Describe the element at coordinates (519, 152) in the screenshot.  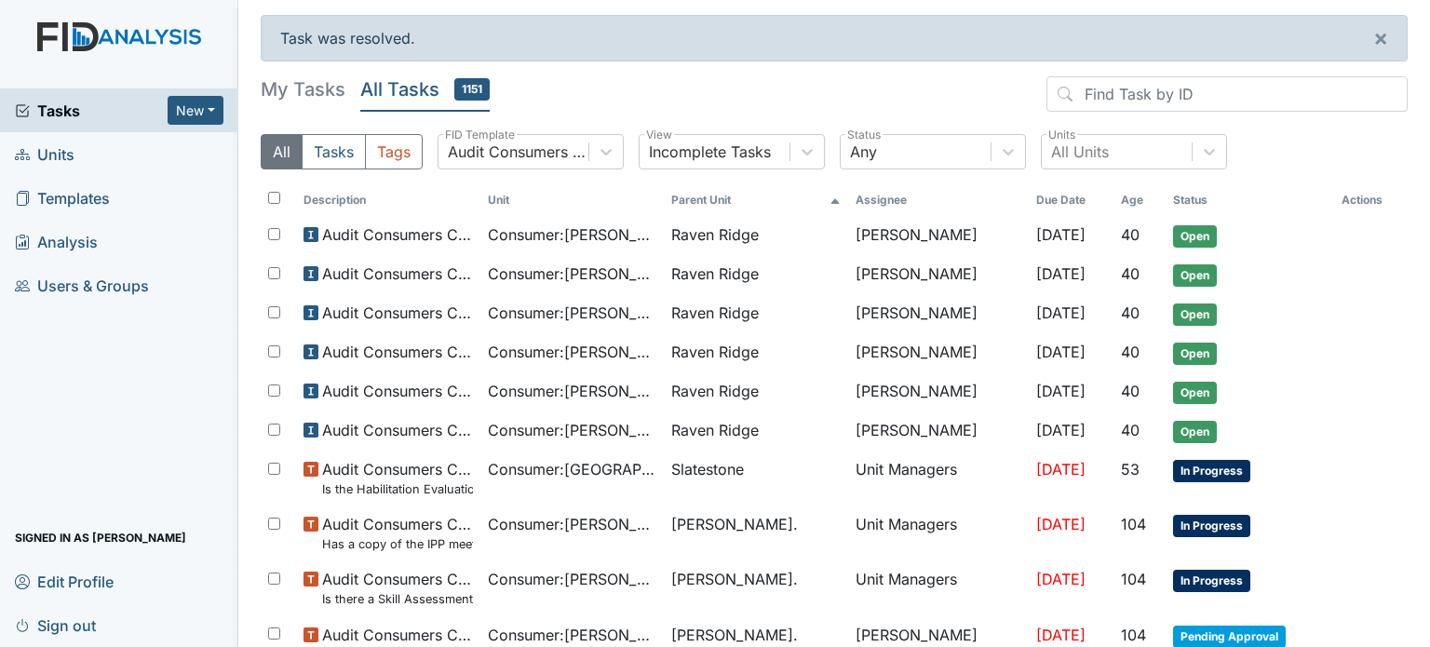
I see `div: Audit Consumers Charts` at that location.